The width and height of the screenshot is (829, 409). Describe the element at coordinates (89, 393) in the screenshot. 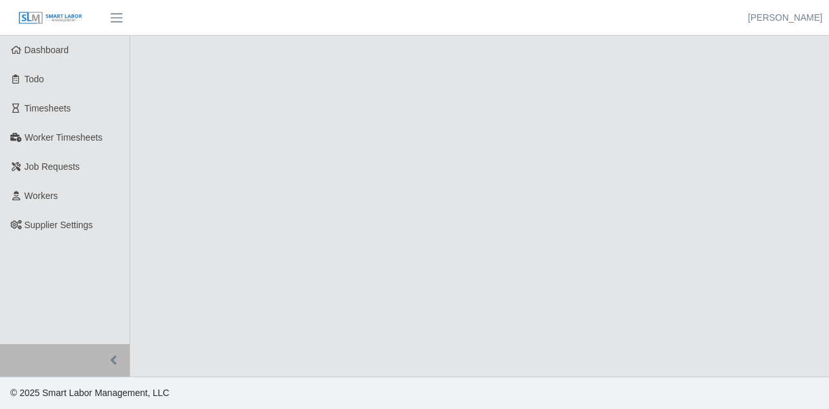

I see `span: © 2025 Smart Labor Management, LLC` at that location.